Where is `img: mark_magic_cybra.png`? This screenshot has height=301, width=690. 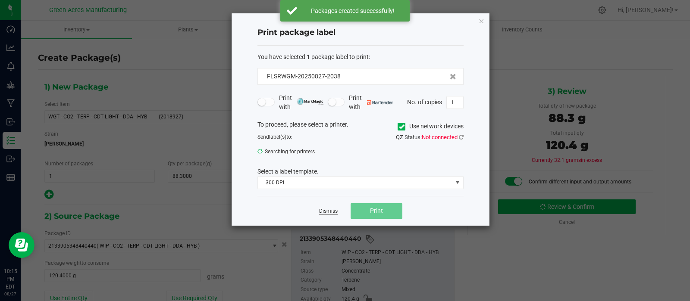
img: mark_magic_cybra.png is located at coordinates (310, 101).